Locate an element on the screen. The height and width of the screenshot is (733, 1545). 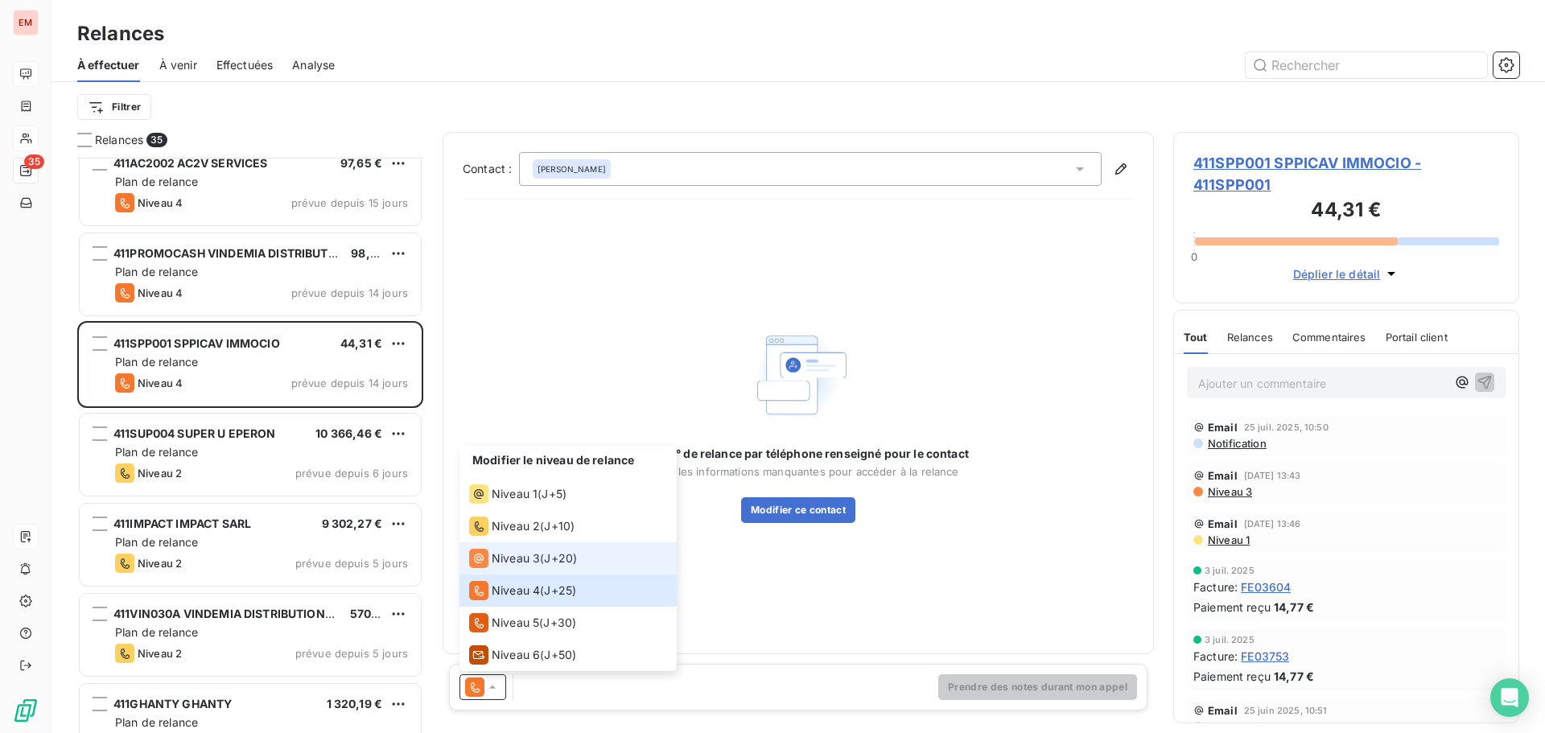
button: Modifier ce contact is located at coordinates (798, 510).